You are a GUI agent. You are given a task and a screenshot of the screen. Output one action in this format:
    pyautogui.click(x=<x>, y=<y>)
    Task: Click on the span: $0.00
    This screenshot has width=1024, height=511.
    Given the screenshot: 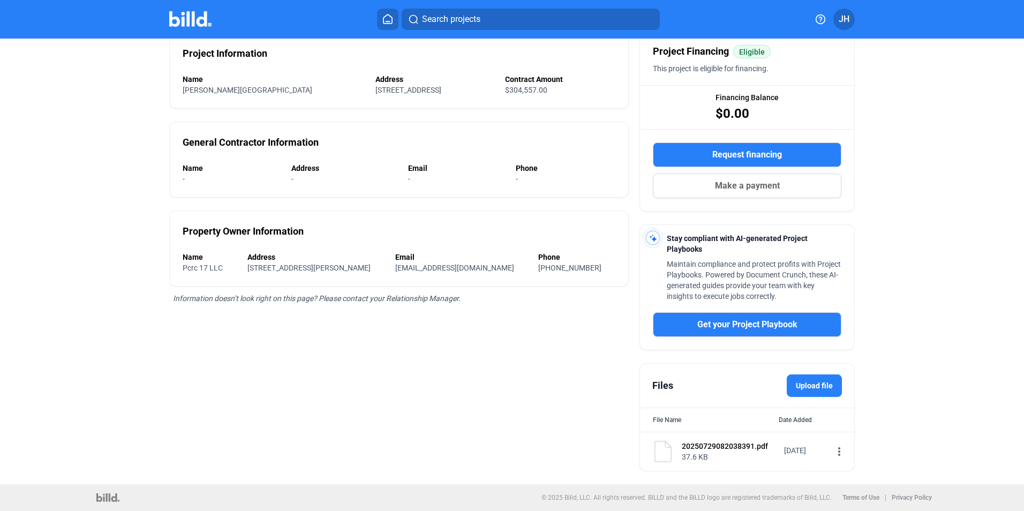 What is the action you would take?
    pyautogui.click(x=732, y=114)
    